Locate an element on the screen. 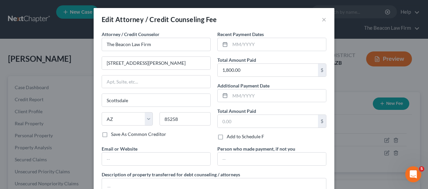 This screenshot has height=189, width=428. label: Save As Common Creditor is located at coordinates (139, 134).